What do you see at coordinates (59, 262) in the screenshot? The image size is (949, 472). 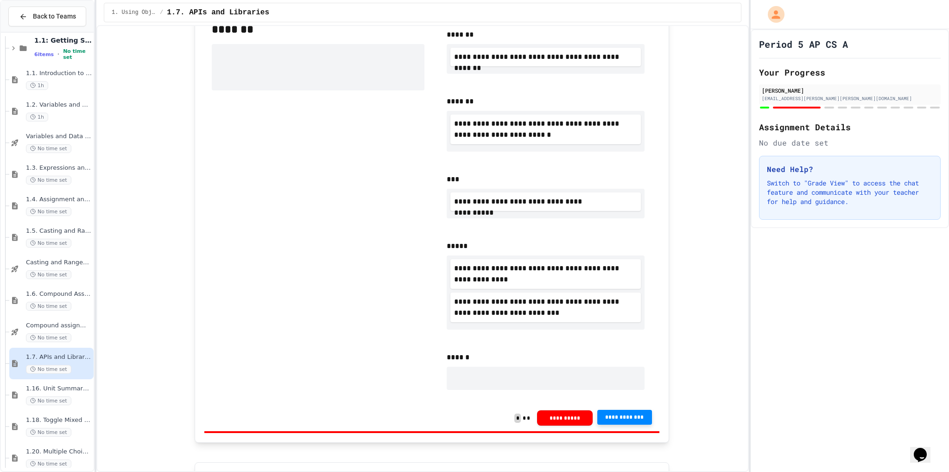 I see `span: Casting and Ranges of variables - Quiz` at bounding box center [59, 262].